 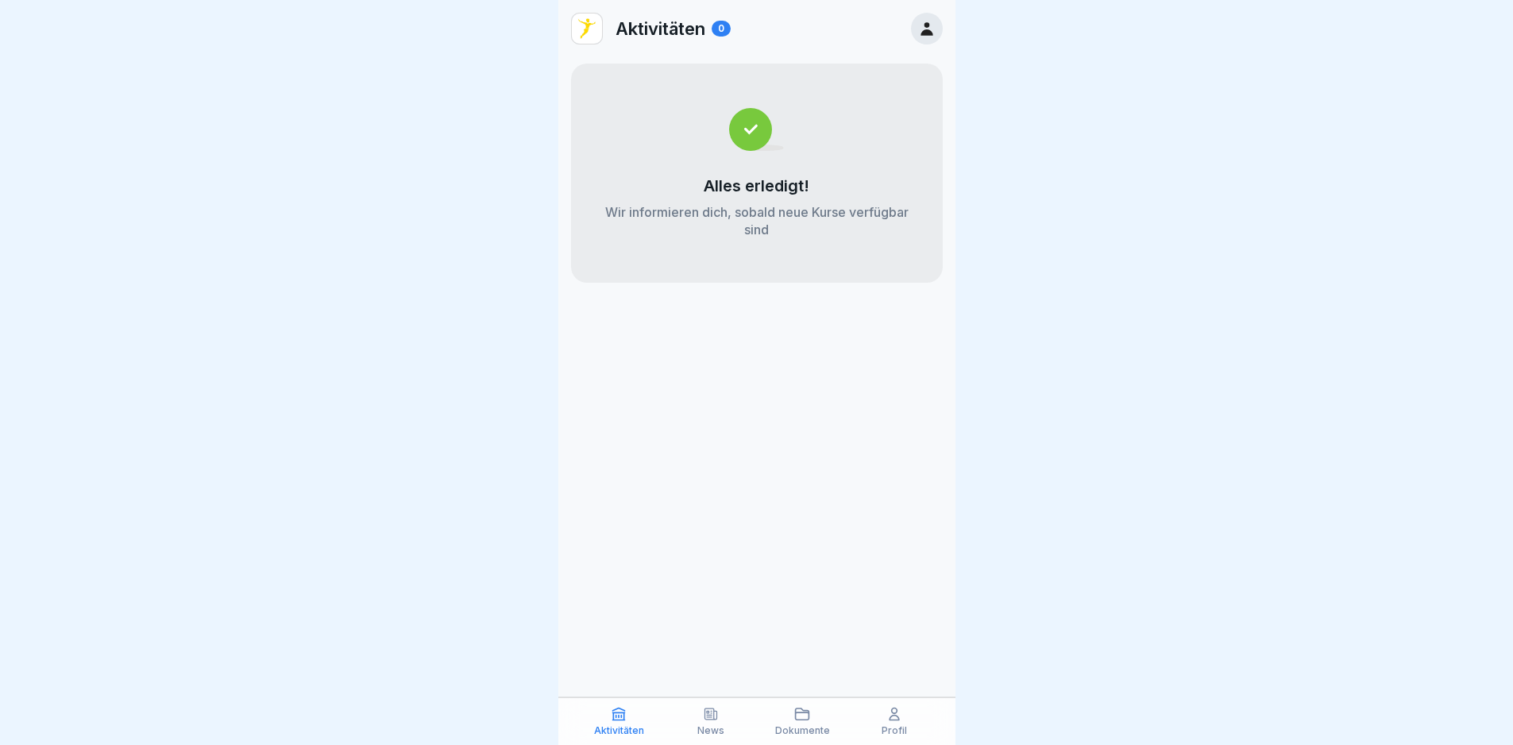 I want to click on p: Profil, so click(x=895, y=731).